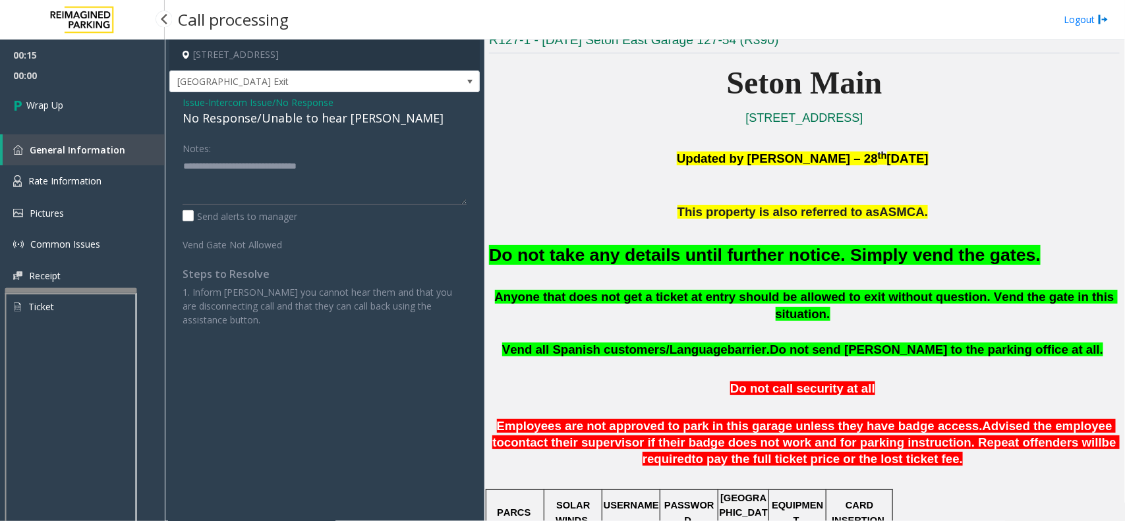  What do you see at coordinates (828, 459) in the screenshot?
I see `span: to pay the full ticket price or the lost ticket fee.` at bounding box center [828, 459].